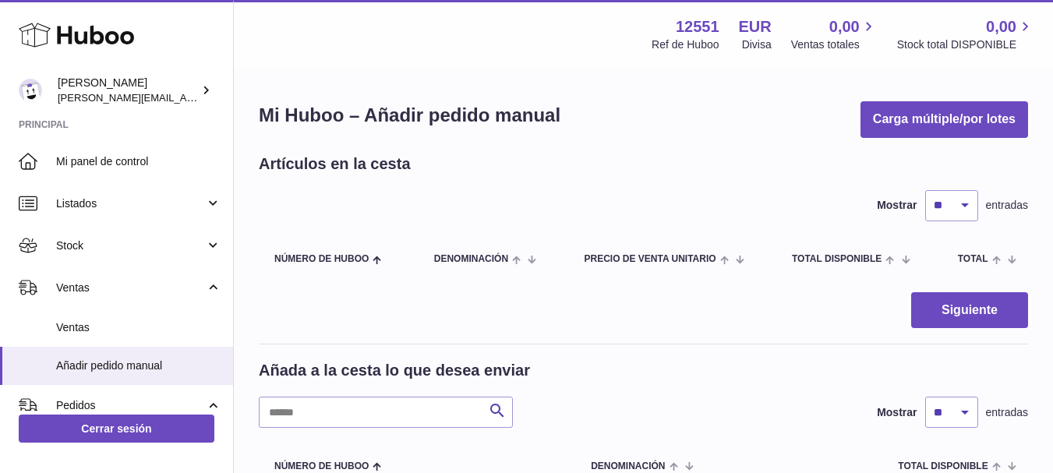 The height and width of the screenshot is (473, 1053). Describe the element at coordinates (116, 429) in the screenshot. I see `a: Cerrar sesión` at that location.